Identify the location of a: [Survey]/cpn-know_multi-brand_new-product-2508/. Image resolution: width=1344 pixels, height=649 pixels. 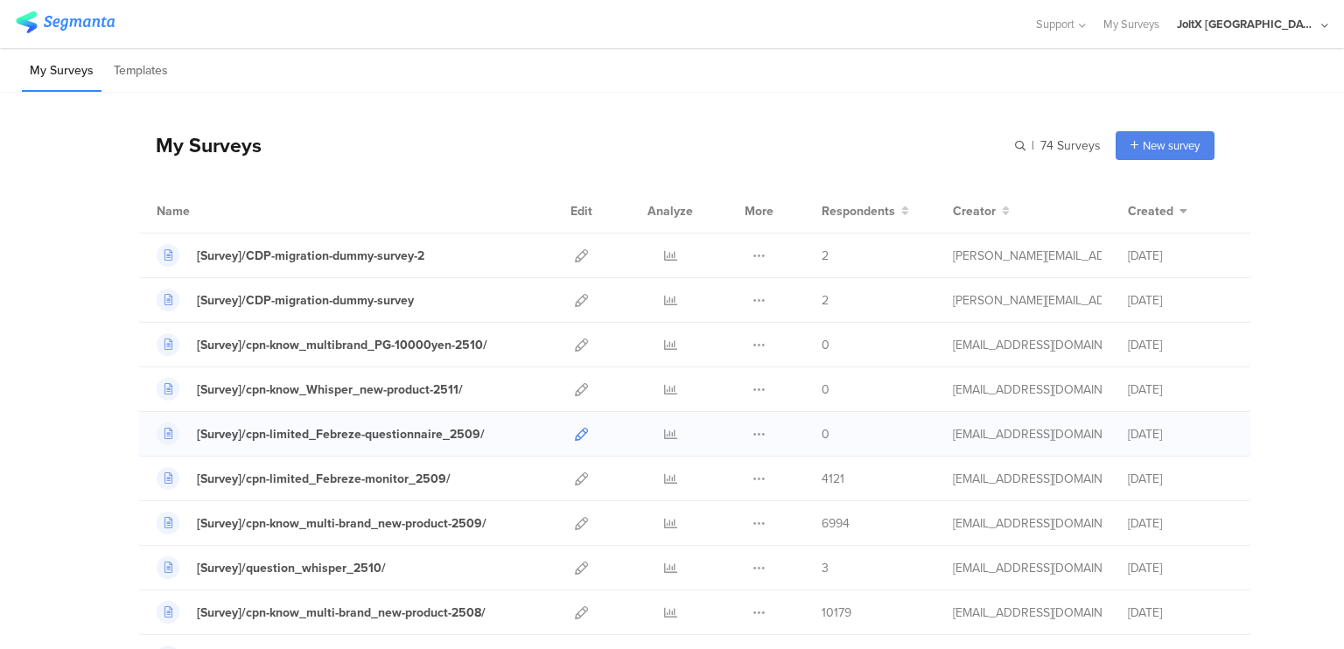
(321, 613).